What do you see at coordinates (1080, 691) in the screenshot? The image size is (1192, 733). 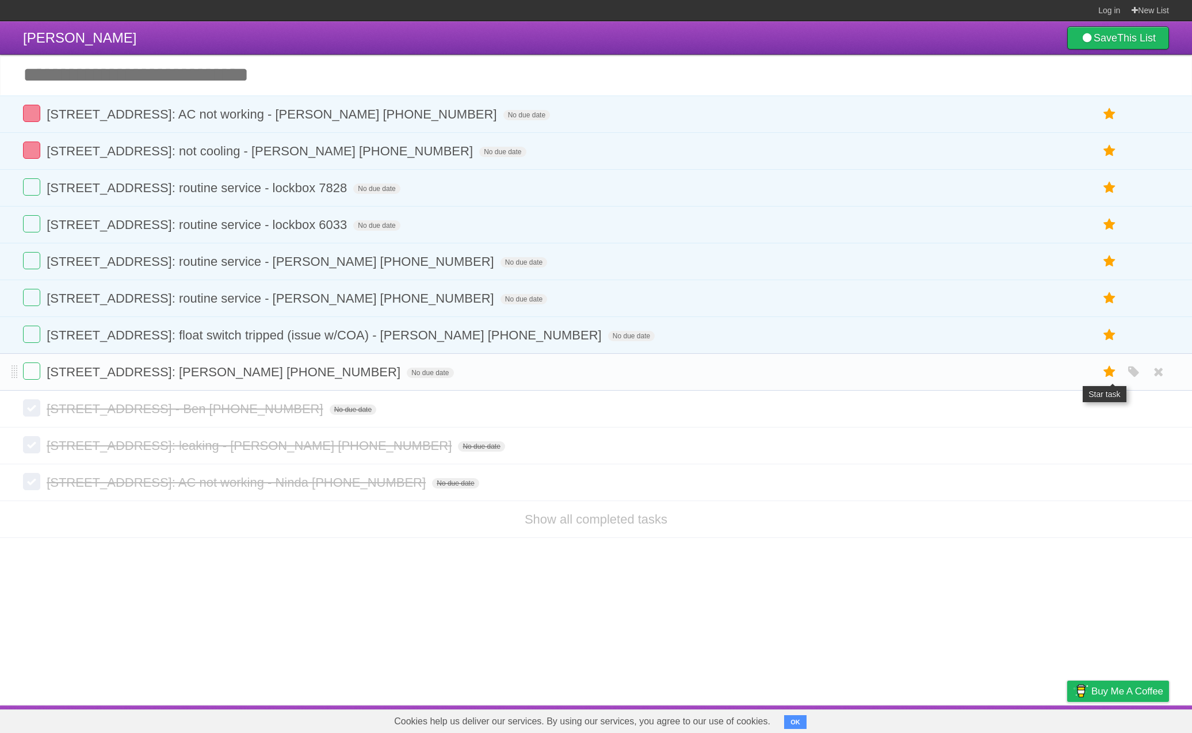 I see `img: Buy me a coffee` at bounding box center [1080, 691].